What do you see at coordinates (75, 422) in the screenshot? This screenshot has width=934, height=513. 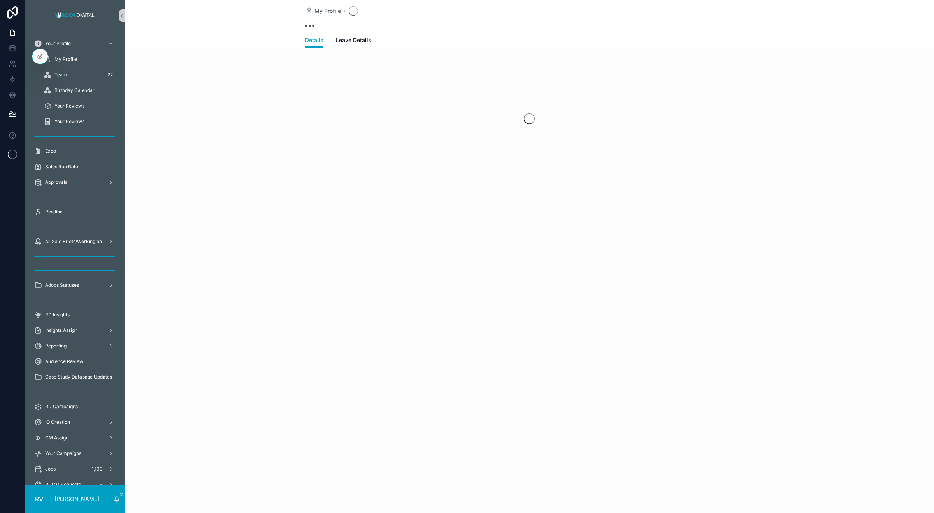 I see `a: IO Creation` at bounding box center [75, 422].